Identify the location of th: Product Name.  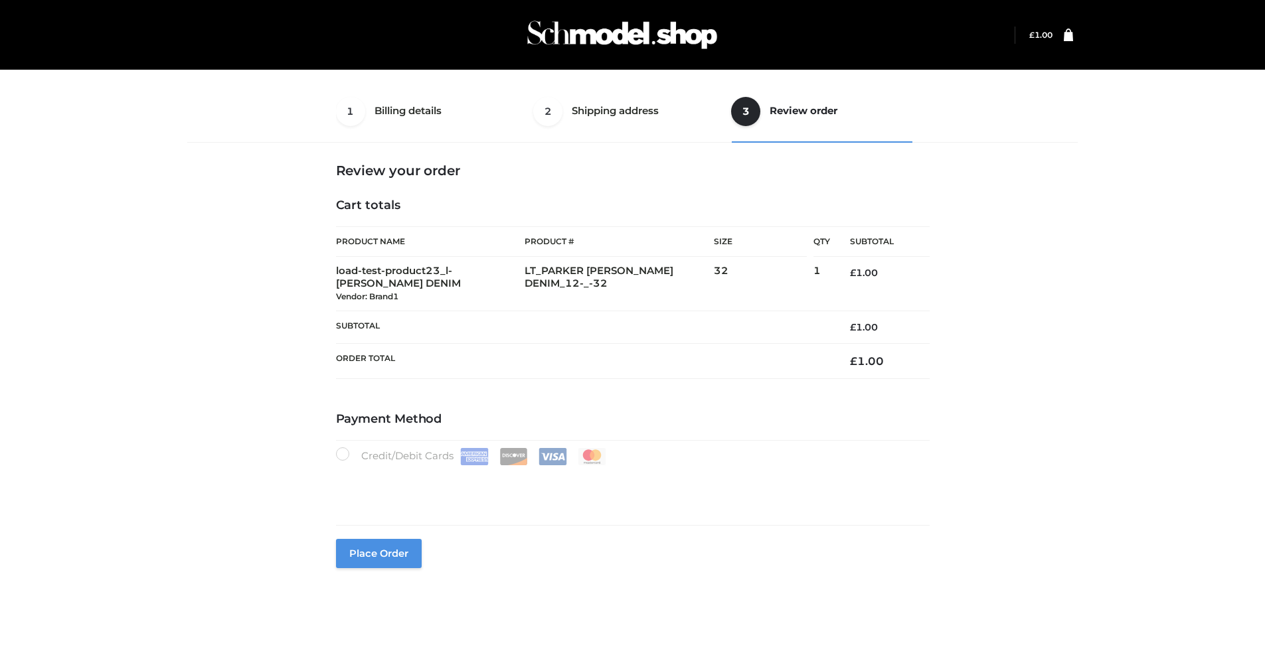
(430, 242).